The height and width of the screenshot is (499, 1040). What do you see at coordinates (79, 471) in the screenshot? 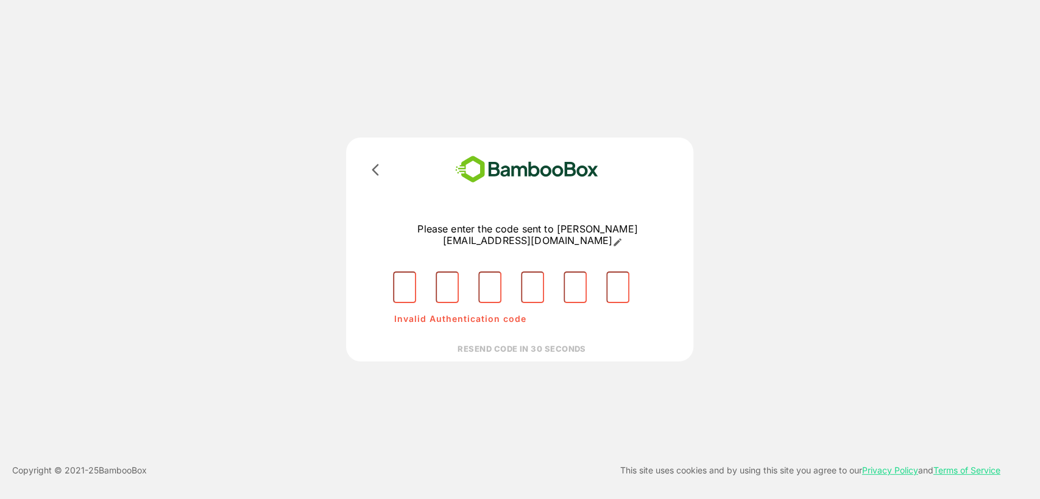
I see `p: Copyright © 2021- 25 BambooBox` at bounding box center [79, 471].